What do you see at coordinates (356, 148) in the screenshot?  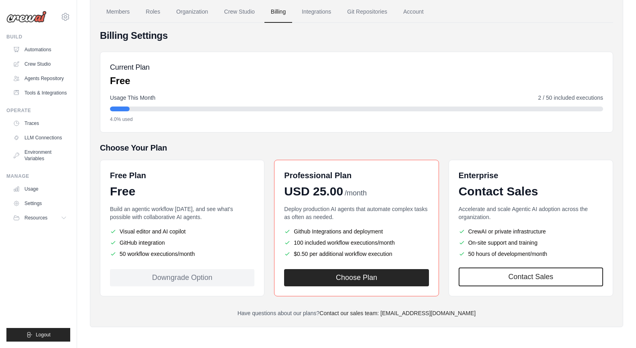 I see `h5: Choose Your Plan` at bounding box center [356, 148].